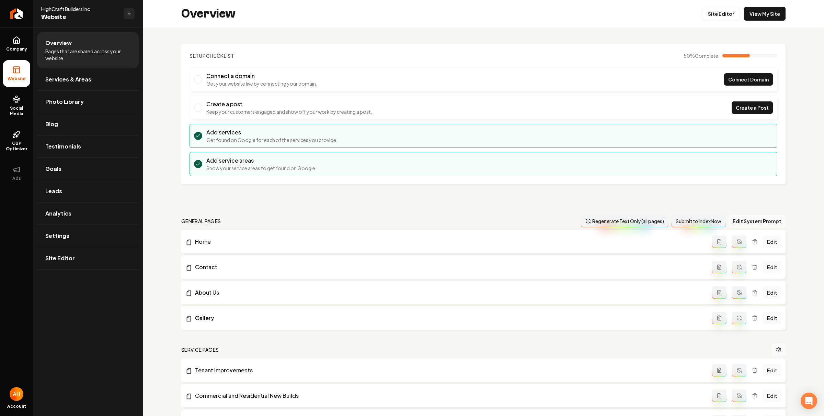 This screenshot has height=416, width=824. I want to click on h3: Add service areas, so click(261, 160).